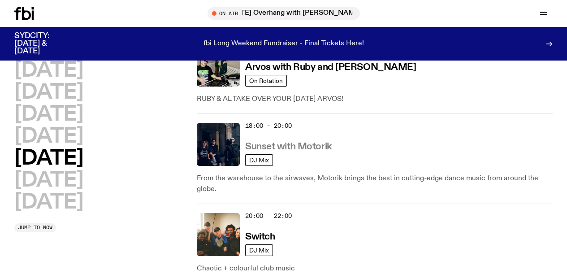 The height and width of the screenshot is (274, 567). I want to click on p: fbi Long Weekend Fundraiser - Final Tickets Here!, so click(284, 44).